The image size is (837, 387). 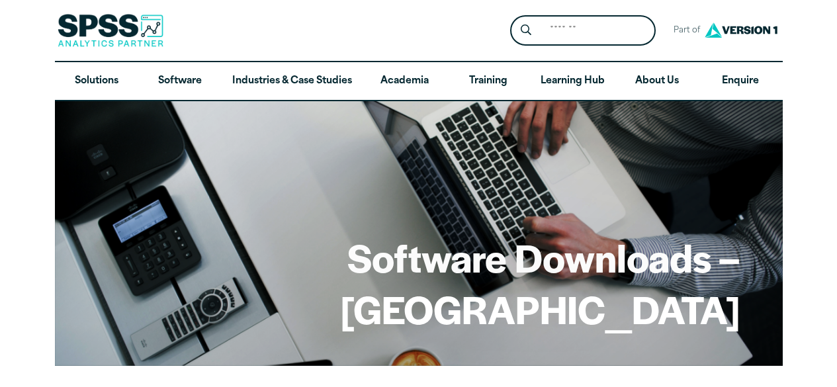 What do you see at coordinates (180, 81) in the screenshot?
I see `a: Software` at bounding box center [180, 81].